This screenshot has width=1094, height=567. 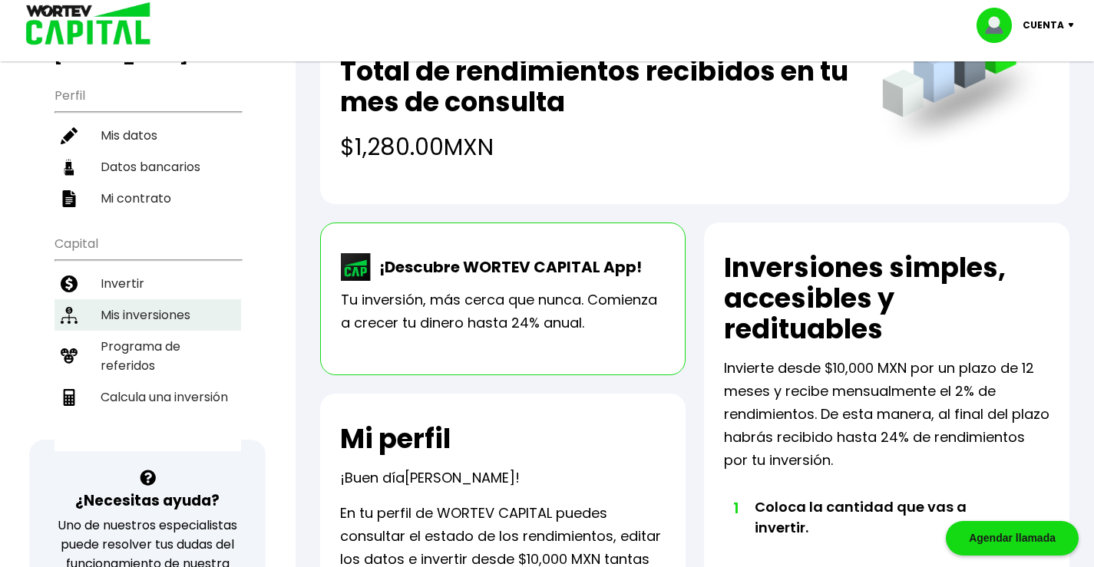 What do you see at coordinates (147, 167) in the screenshot?
I see `li: Datos bancarios` at bounding box center [147, 167].